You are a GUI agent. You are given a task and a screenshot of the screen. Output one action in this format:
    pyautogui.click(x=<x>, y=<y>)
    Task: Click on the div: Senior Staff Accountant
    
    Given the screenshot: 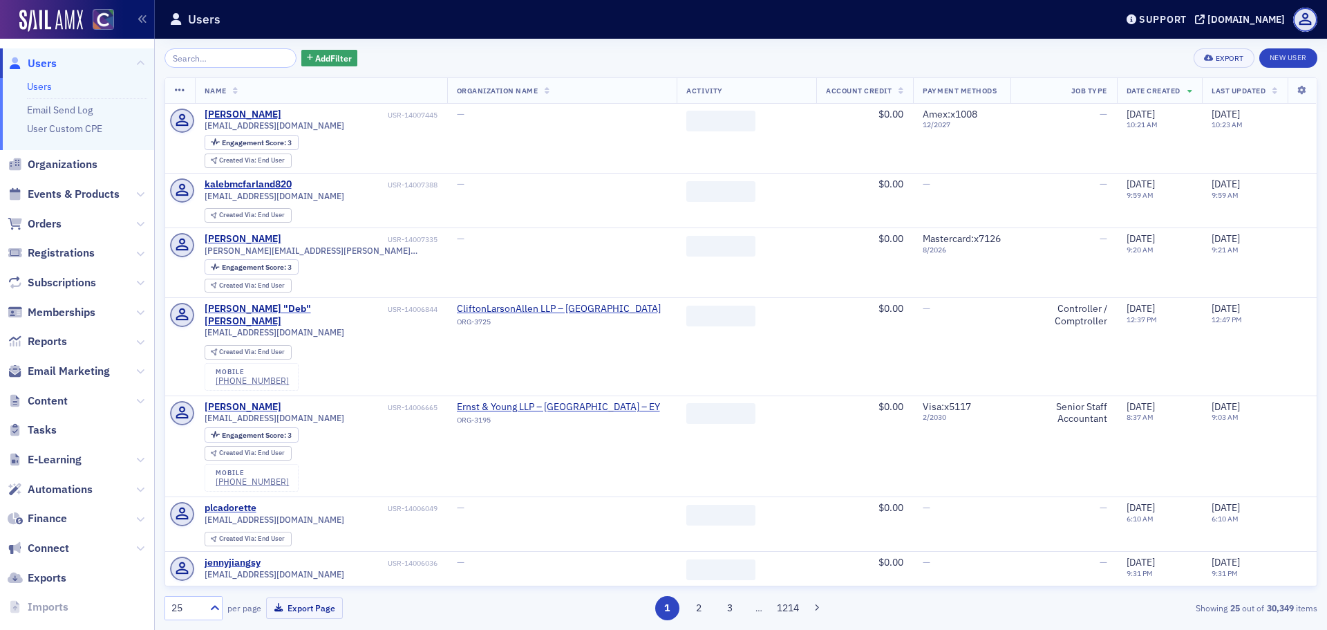 What is the action you would take?
    pyautogui.click(x=1063, y=413)
    